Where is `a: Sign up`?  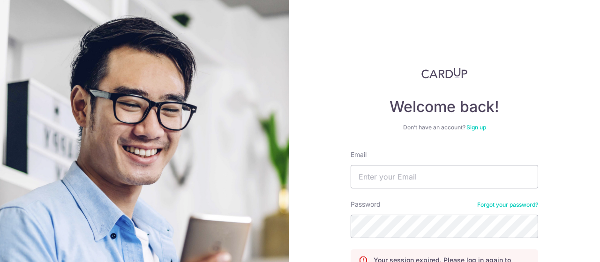 a: Sign up is located at coordinates (476, 127).